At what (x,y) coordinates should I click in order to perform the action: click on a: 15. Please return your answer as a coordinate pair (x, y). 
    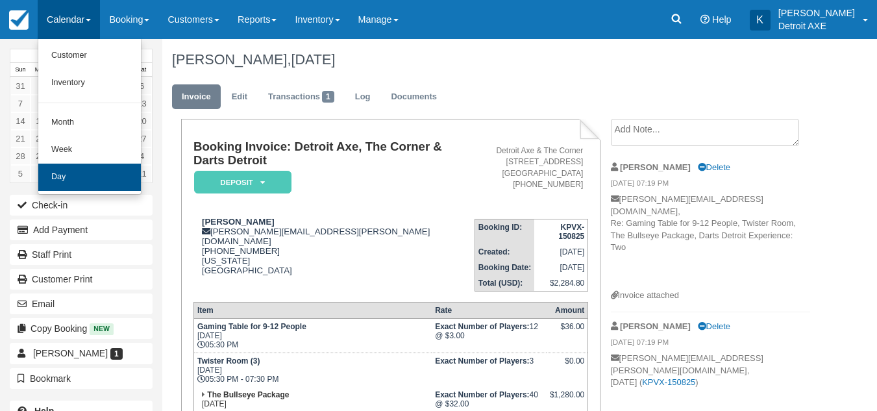
    Looking at the image, I should click on (40, 121).